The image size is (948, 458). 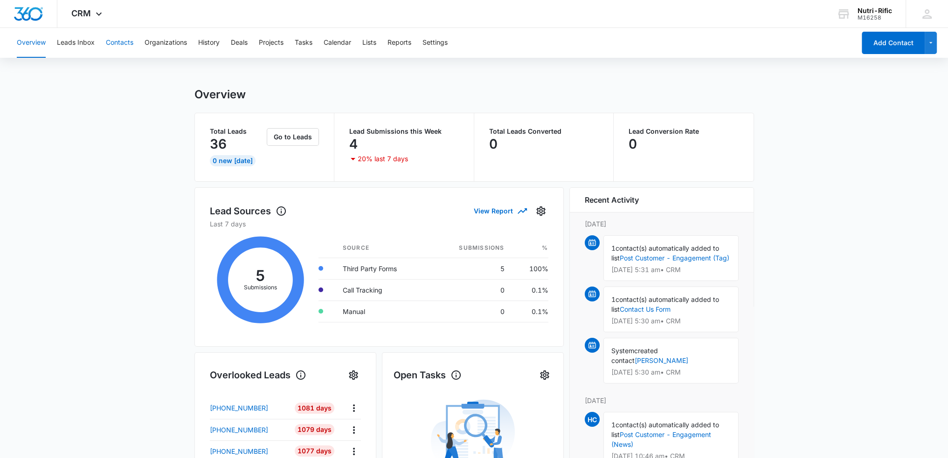 What do you see at coordinates (634, 356) in the screenshot?
I see `span: created contact` at bounding box center [634, 356].